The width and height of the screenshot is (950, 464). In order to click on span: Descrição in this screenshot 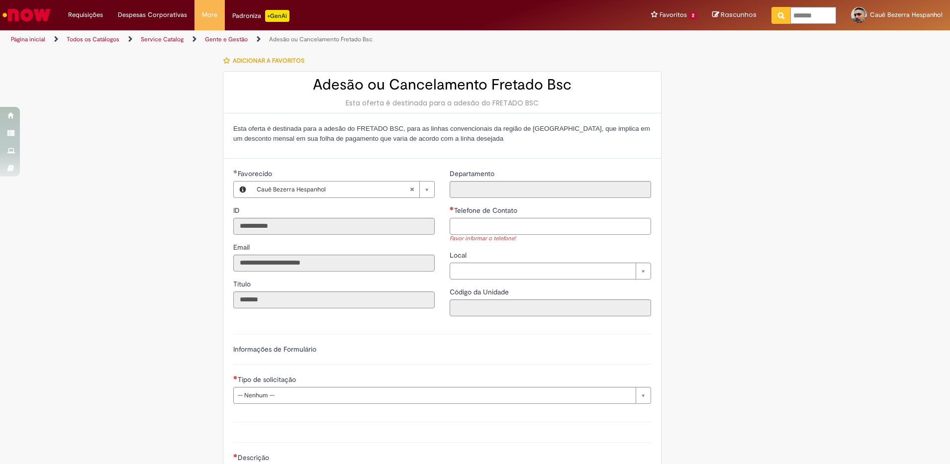, I will do `click(254, 458)`.